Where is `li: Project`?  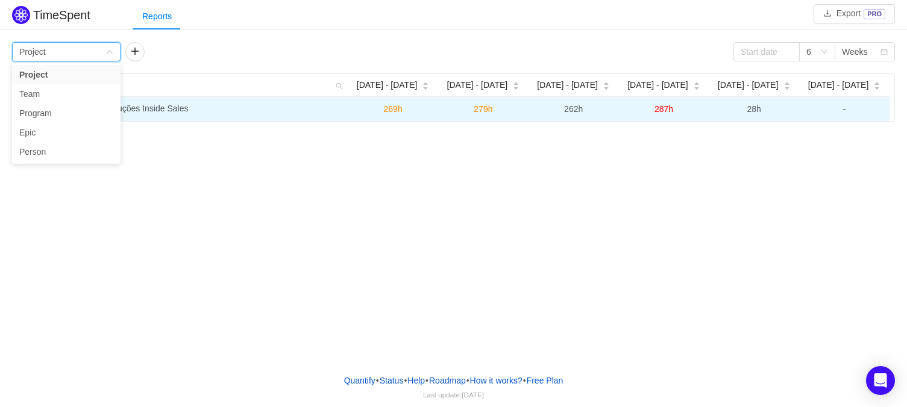 li: Project is located at coordinates (66, 75).